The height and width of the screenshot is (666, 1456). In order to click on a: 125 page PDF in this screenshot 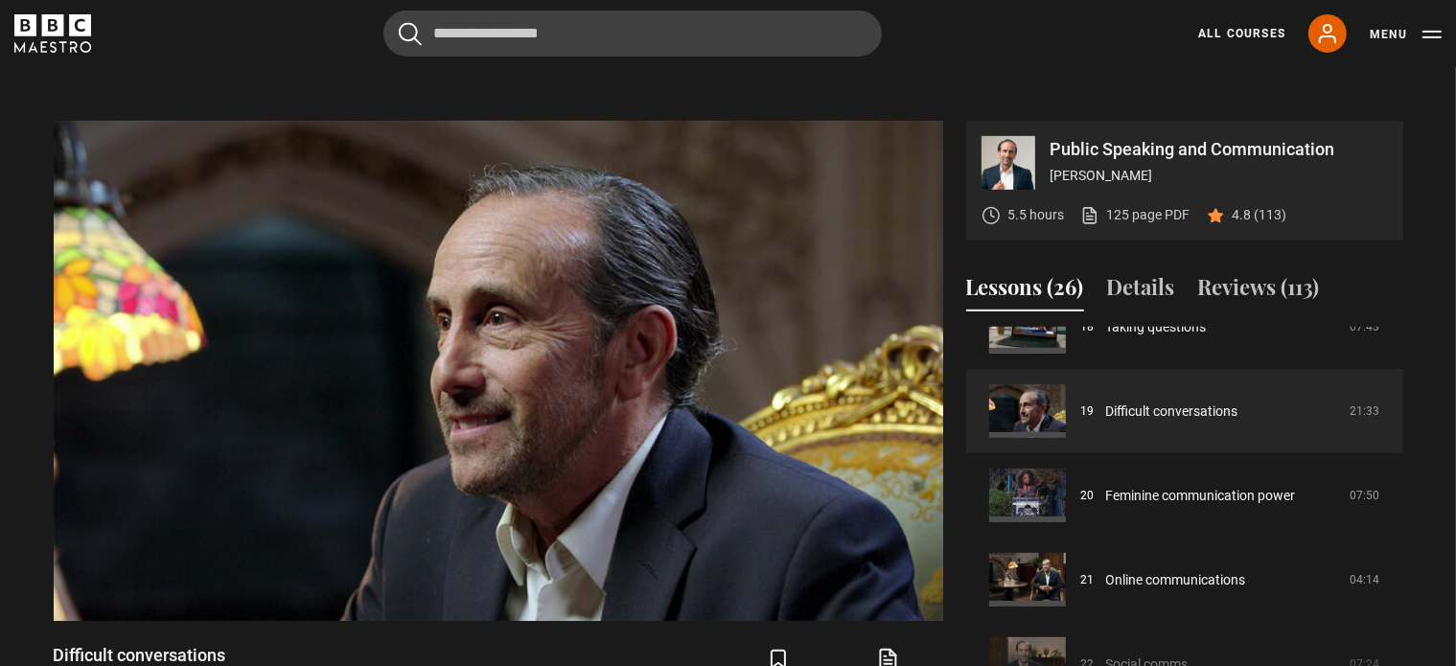, I will do `click(1135, 215)`.